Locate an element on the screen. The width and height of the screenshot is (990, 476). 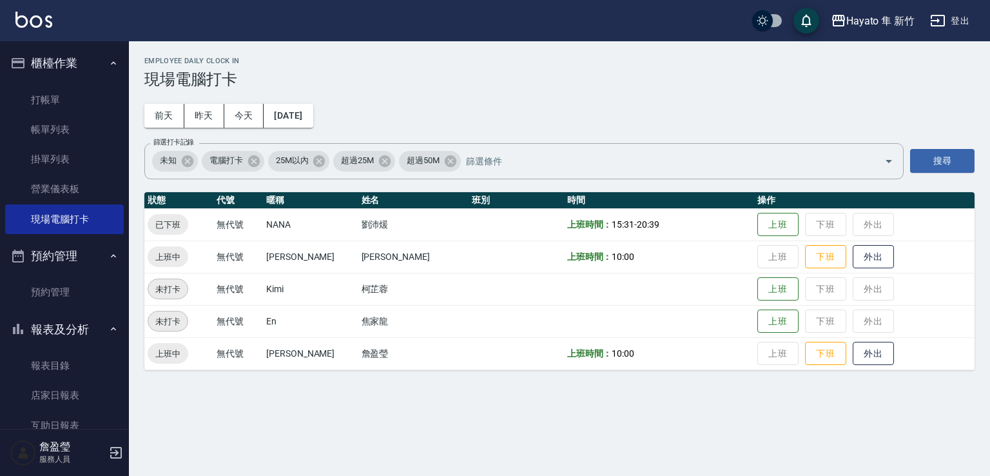
a: 店家日報表 is located at coordinates (64, 395).